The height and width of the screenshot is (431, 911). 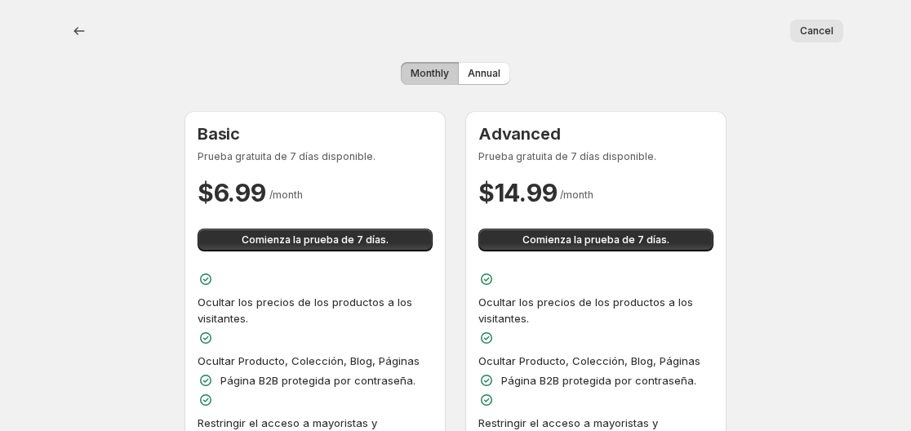 I want to click on span: Monthly, so click(x=429, y=73).